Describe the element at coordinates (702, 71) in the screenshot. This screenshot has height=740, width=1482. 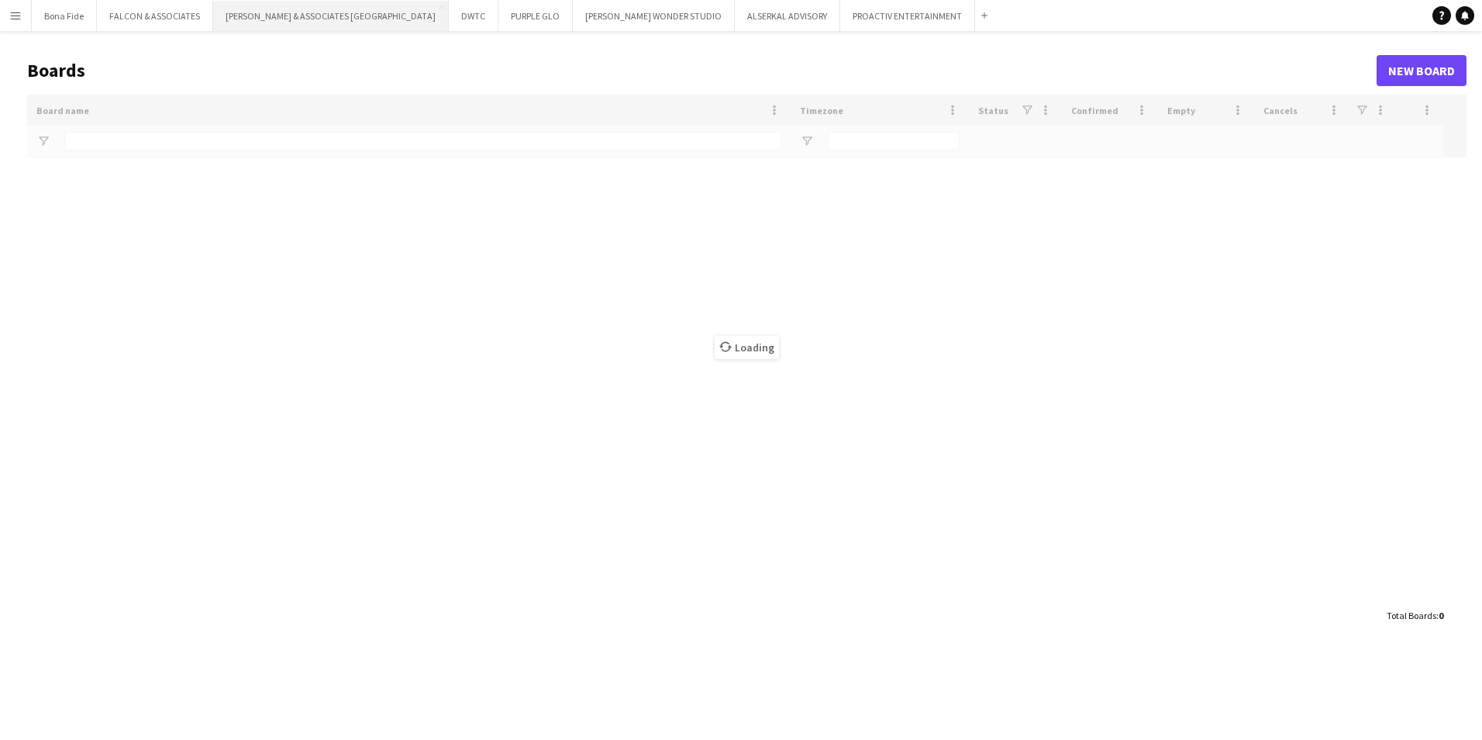
I see `h1: Boards` at that location.